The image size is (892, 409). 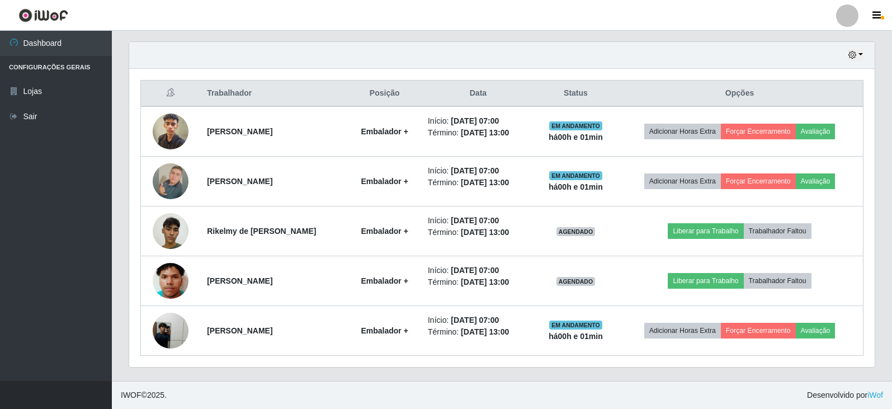 What do you see at coordinates (131, 395) in the screenshot?
I see `span: IWOF` at bounding box center [131, 395].